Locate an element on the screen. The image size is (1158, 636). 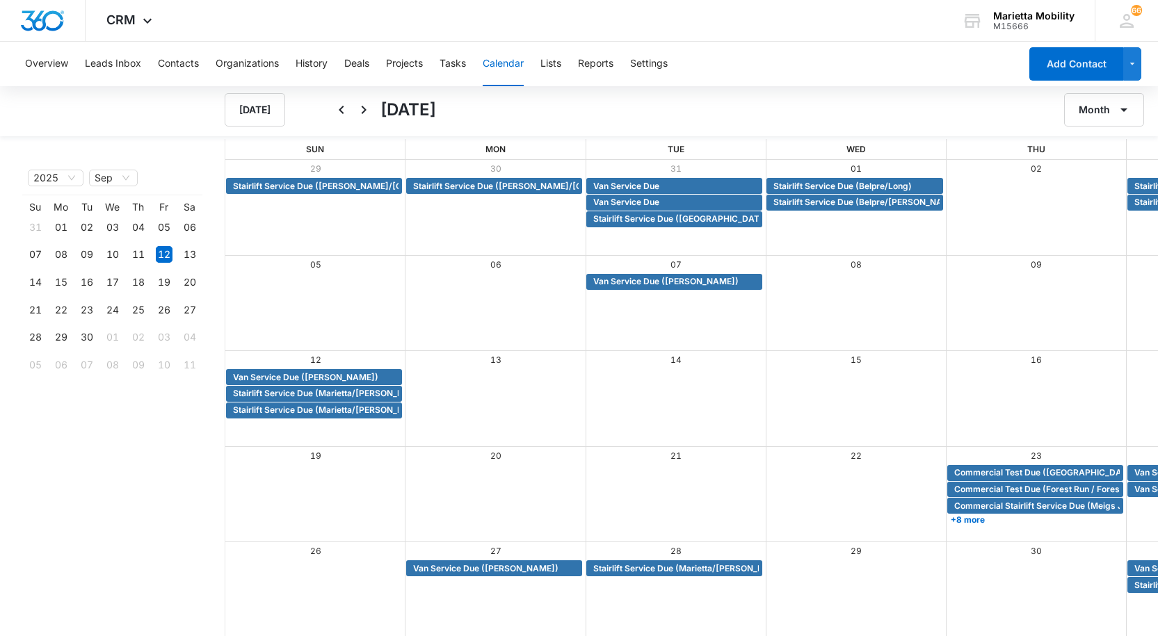
a: 21 is located at coordinates (676, 455).